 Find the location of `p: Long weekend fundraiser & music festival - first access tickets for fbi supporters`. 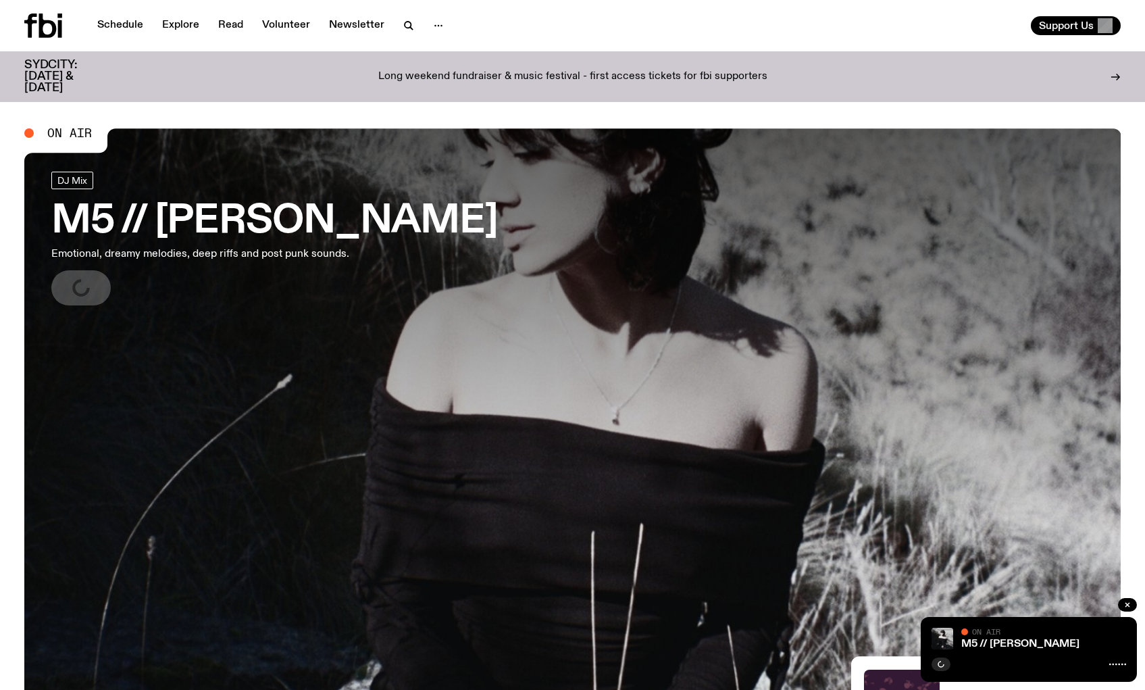

p: Long weekend fundraiser & music festival - first access tickets for fbi supporters is located at coordinates (573, 77).